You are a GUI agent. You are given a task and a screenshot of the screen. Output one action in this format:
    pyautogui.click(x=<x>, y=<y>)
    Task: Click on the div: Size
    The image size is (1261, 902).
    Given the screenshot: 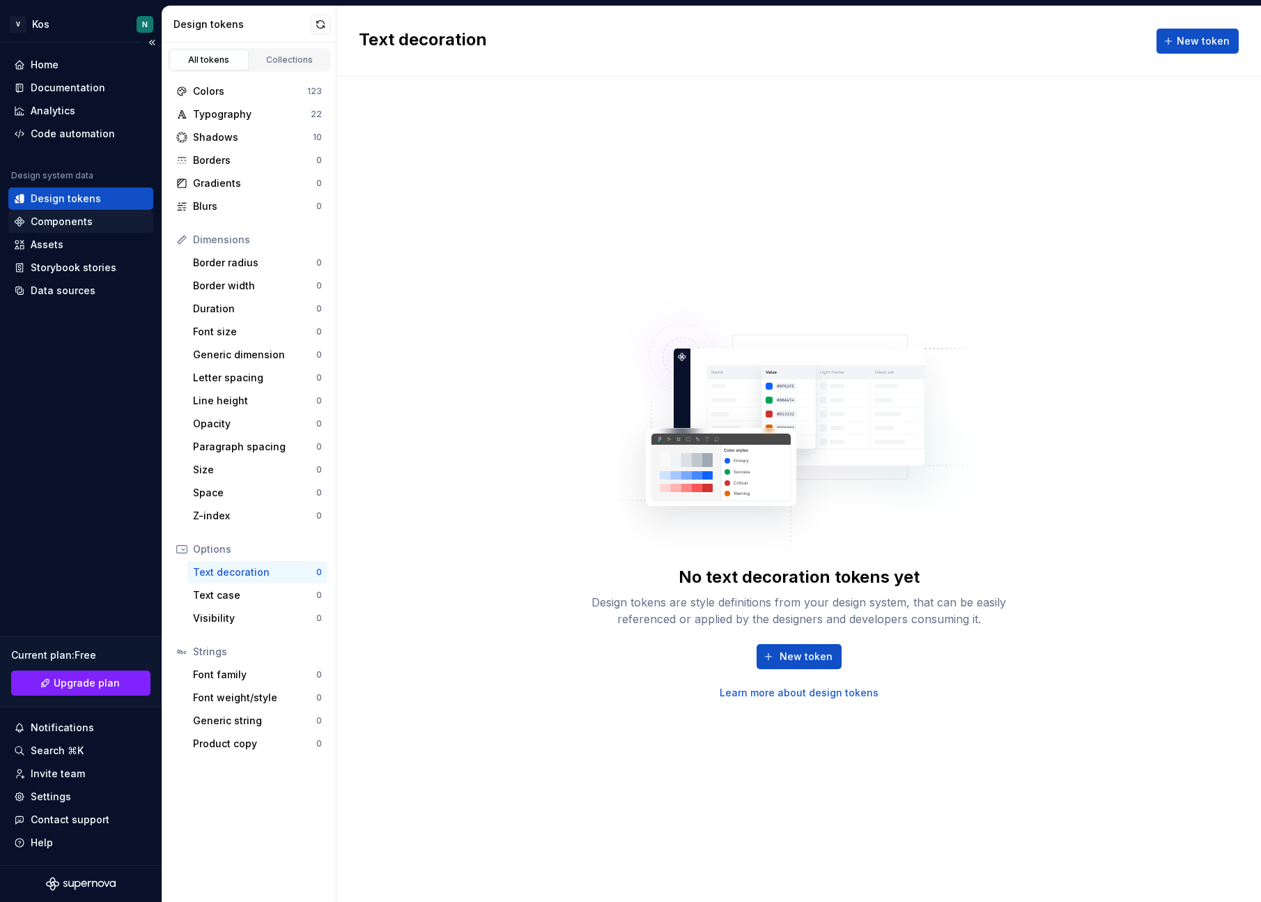 What is the action you would take?
    pyautogui.click(x=254, y=470)
    